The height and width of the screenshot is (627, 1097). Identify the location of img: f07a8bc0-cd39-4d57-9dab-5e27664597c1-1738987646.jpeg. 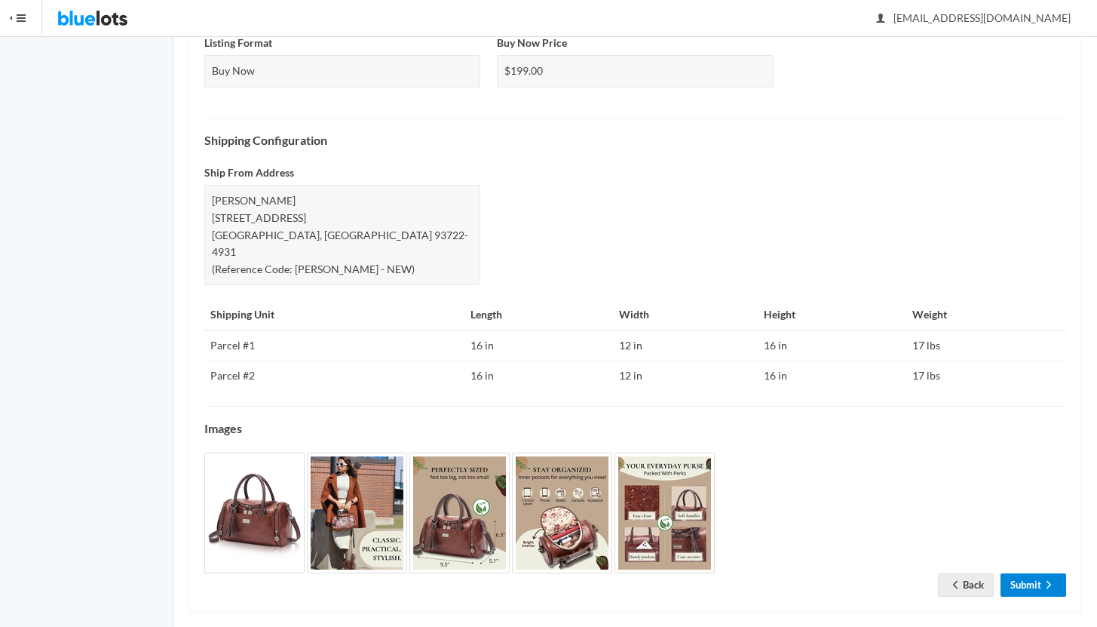
(254, 513).